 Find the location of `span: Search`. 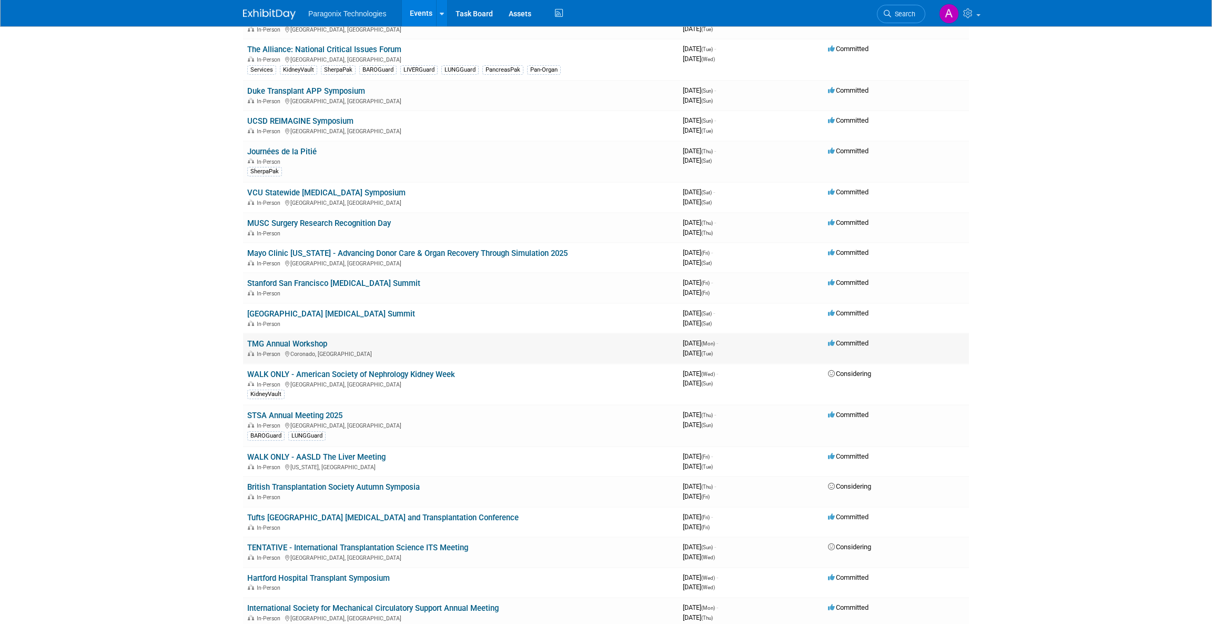

span: Search is located at coordinates (903, 14).